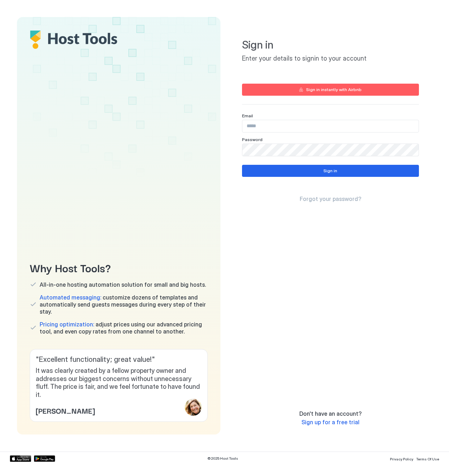  Describe the element at coordinates (119, 382) in the screenshot. I see `span: It was clearly created by a fellow property owner and addresses our biggest concerns without unne...` at that location.